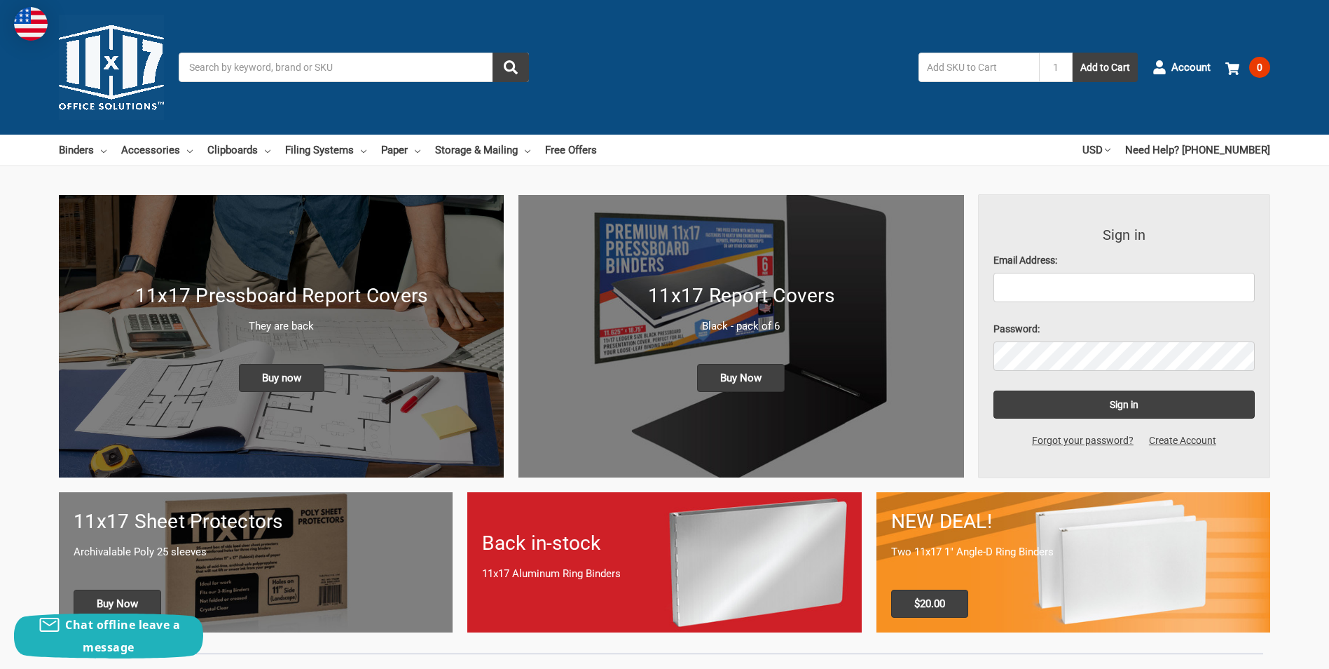 Image resolution: width=1329 pixels, height=669 pixels. What do you see at coordinates (281, 326) in the screenshot?
I see `p: They are back` at bounding box center [281, 326].